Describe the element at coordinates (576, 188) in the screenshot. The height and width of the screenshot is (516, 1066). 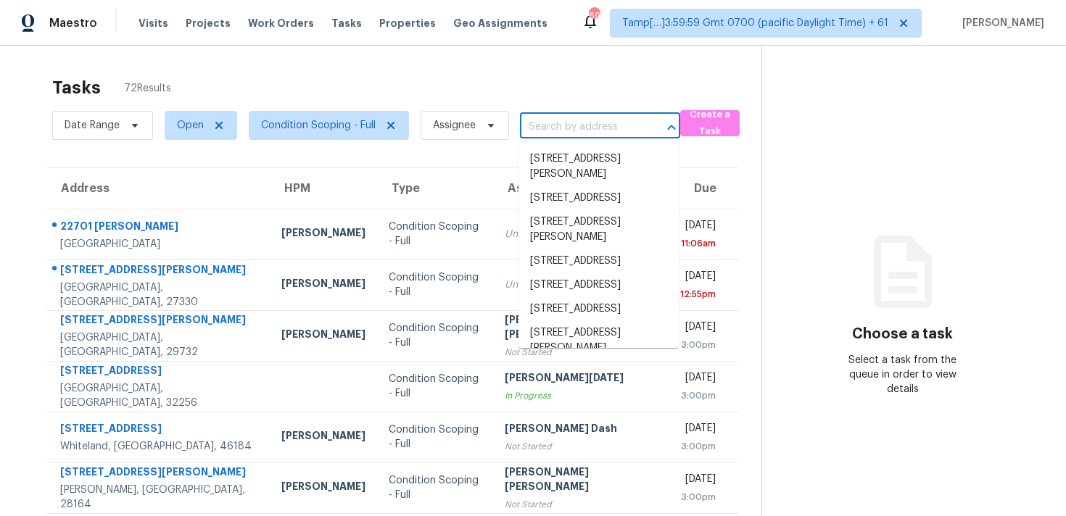
I see `th: Assignee` at that location.